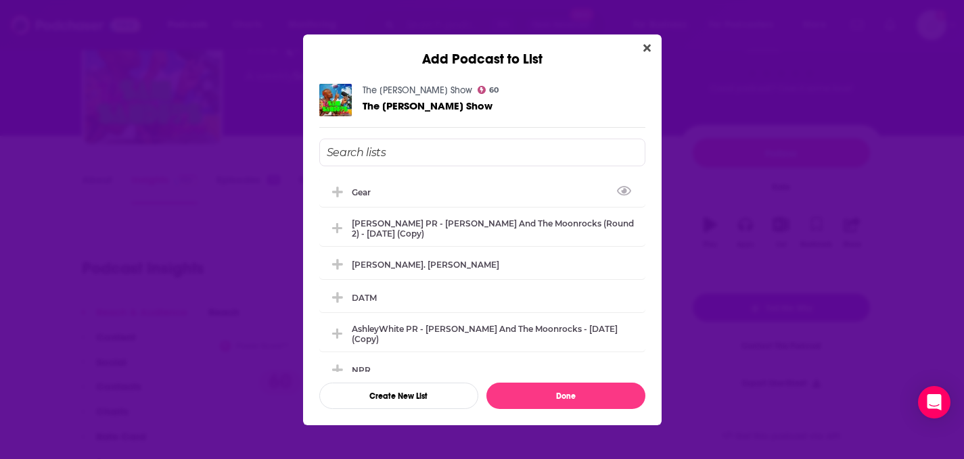 The height and width of the screenshot is (459, 964). What do you see at coordinates (482, 228) in the screenshot?
I see `div: Ashley White PR - Dexter and the Moonrocks (Round 2) - Feb. 14, 2025 (Copy)` at bounding box center [482, 228].